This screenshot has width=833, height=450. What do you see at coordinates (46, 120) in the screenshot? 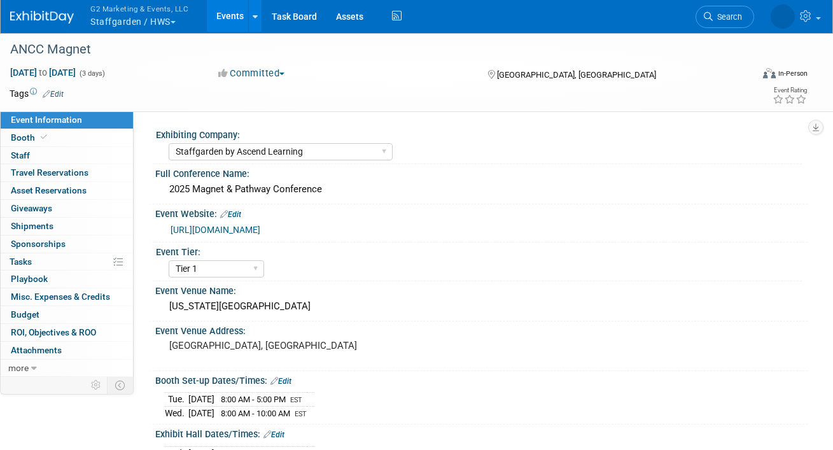
I see `span: Event Information` at bounding box center [46, 120].